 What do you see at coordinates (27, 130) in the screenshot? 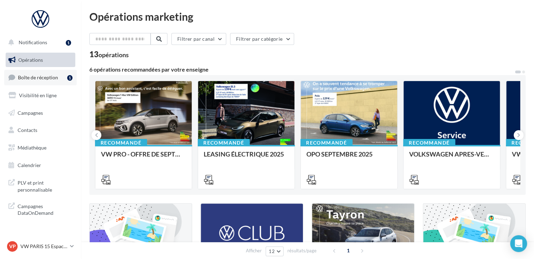
I see `span: Contacts` at bounding box center [27, 130].